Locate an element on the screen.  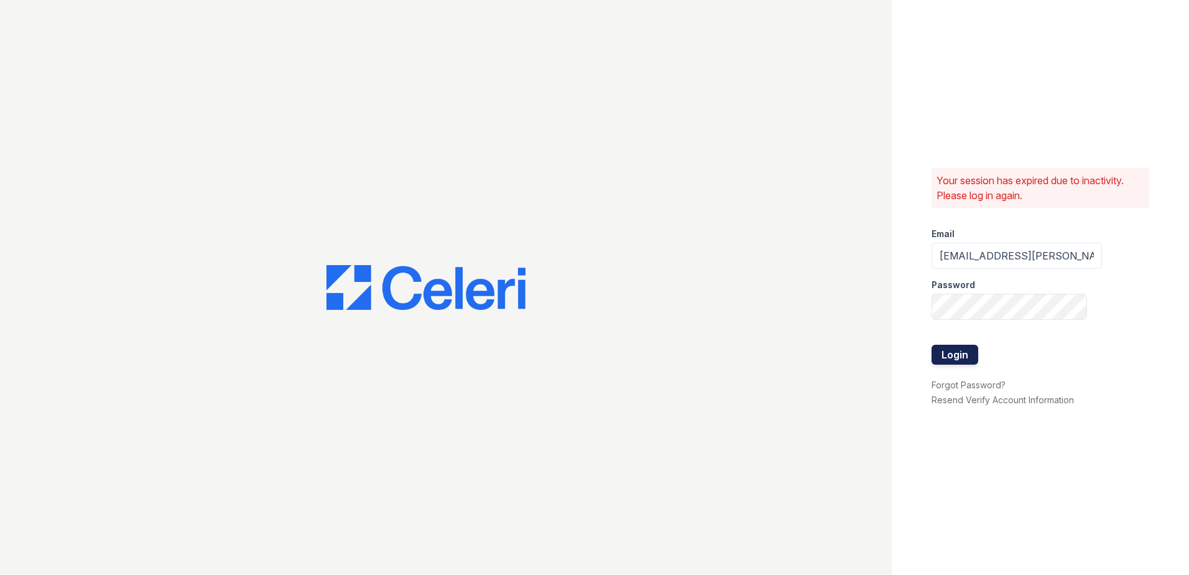
p: Your session has expired due to inactivity. Please log in again. is located at coordinates (1040, 188).